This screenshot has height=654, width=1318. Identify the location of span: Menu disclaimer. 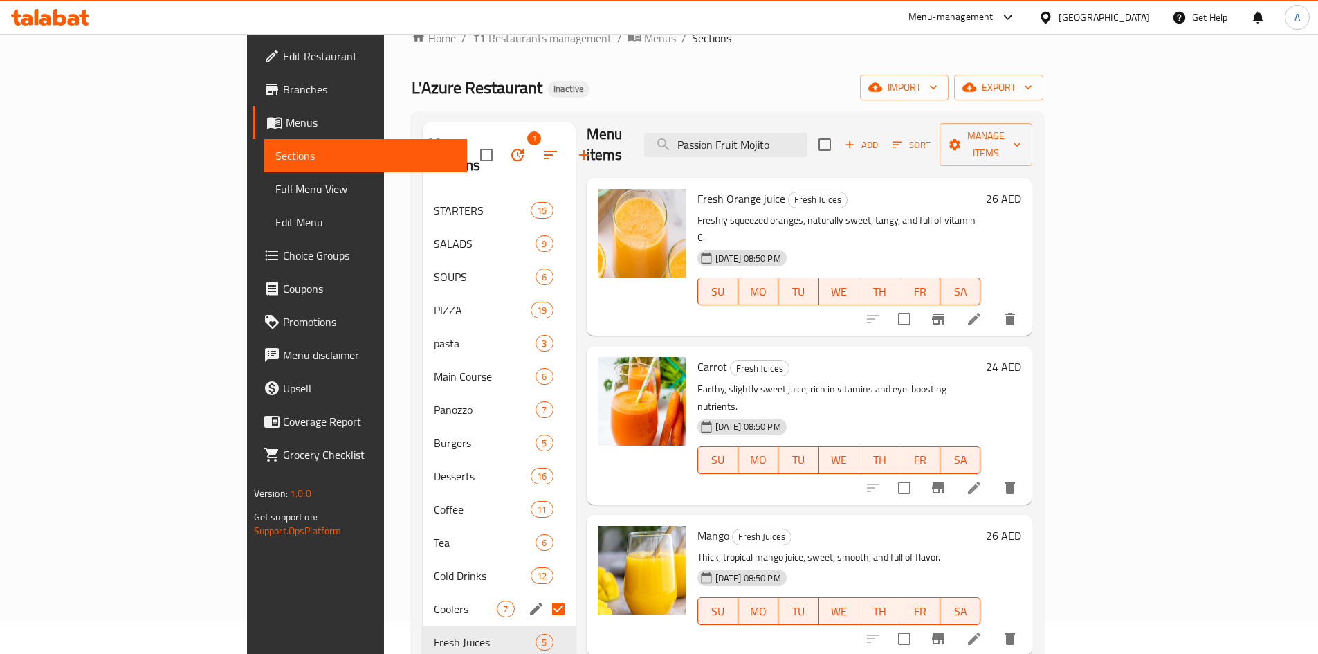
(370, 355).